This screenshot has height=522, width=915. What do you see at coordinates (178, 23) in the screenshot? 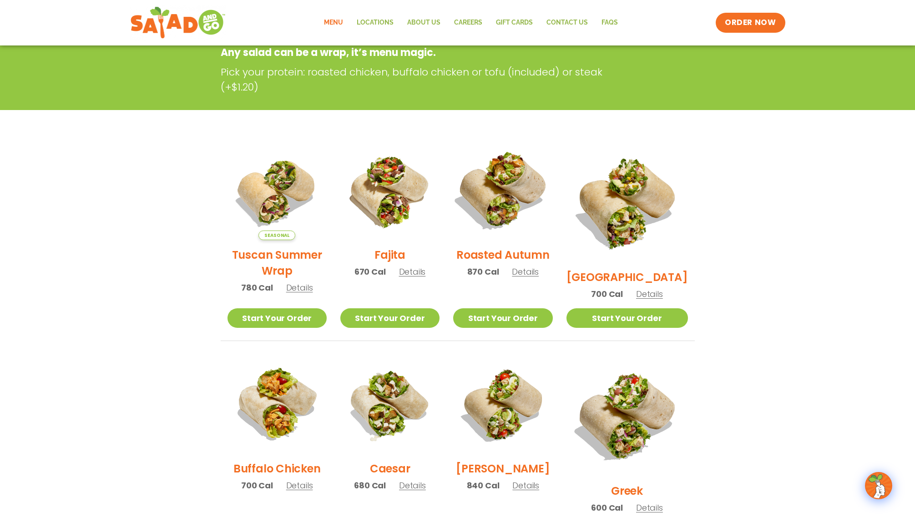
I see `img: new-SAG-logo-768×292` at bounding box center [178, 23].